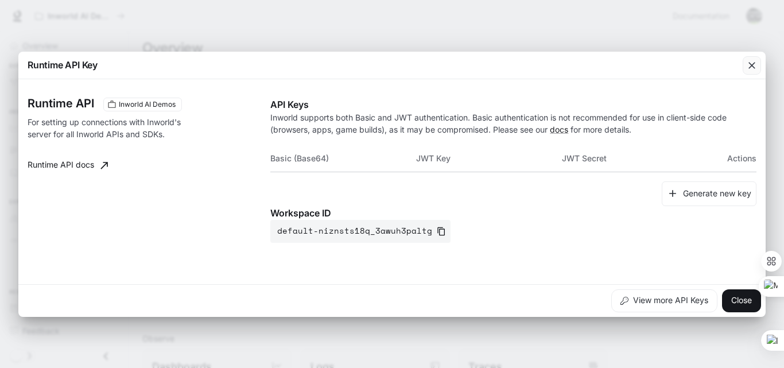  Describe the element at coordinates (115, 128) in the screenshot. I see `p: For setting up connections with Inworld's server for all Inworld APIs and SDKs.` at that location.